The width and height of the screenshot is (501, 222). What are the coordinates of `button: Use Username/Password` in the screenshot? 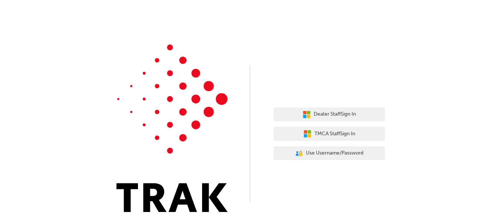 It's located at (329, 154).